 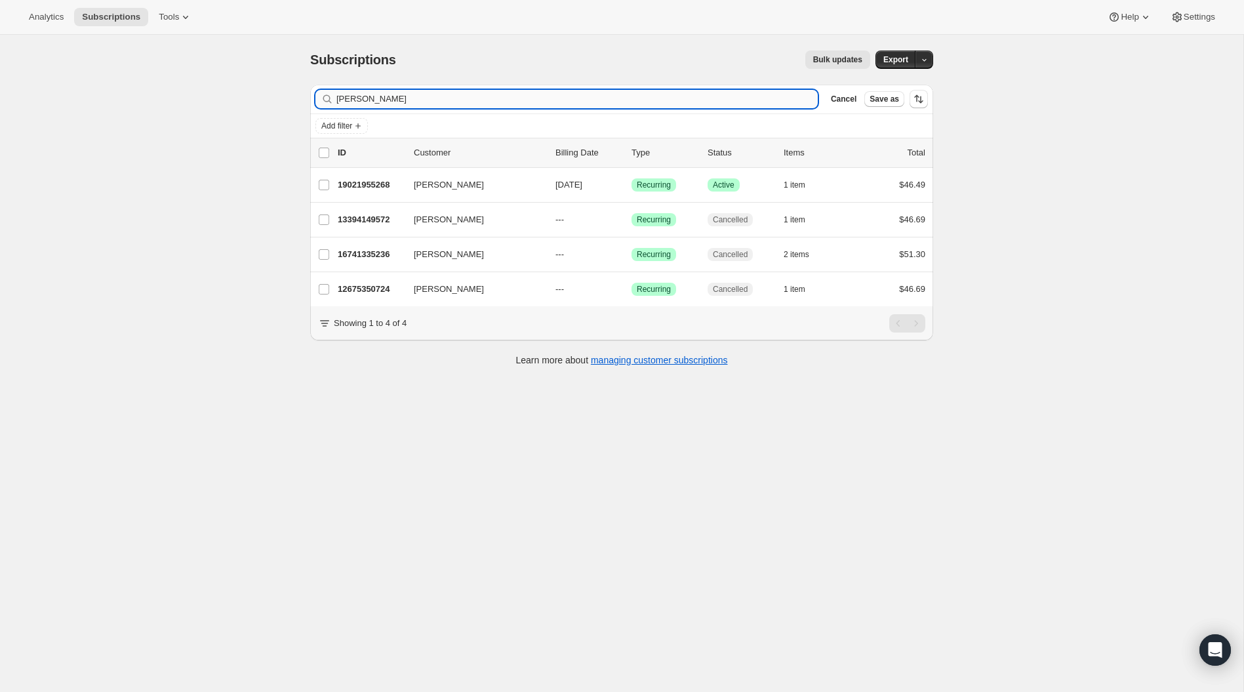 What do you see at coordinates (370, 185) in the screenshot?
I see `p: 19021955268` at bounding box center [370, 185].